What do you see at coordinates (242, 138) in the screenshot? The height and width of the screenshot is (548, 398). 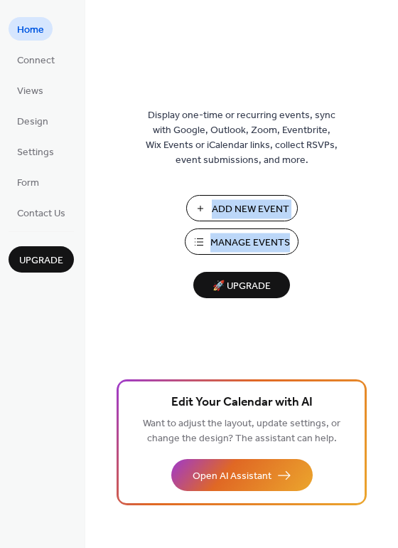 I see `span: Display one-time or recurring events, sync with Google, Outlook, Zoom, Eventbrite, Wix Events or ...` at bounding box center [242, 138].